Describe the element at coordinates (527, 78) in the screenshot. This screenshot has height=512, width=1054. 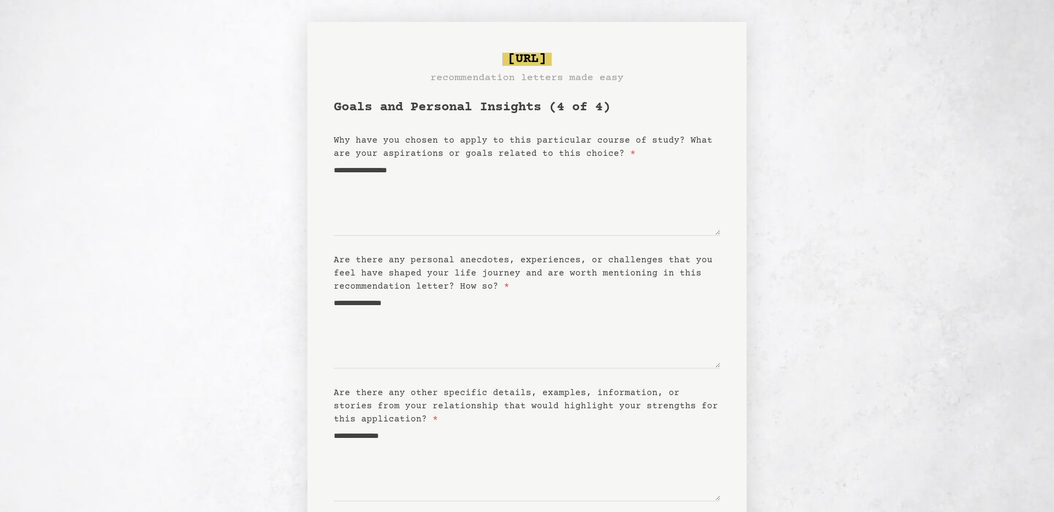
I see `h3: recommendation letters made easy` at that location.